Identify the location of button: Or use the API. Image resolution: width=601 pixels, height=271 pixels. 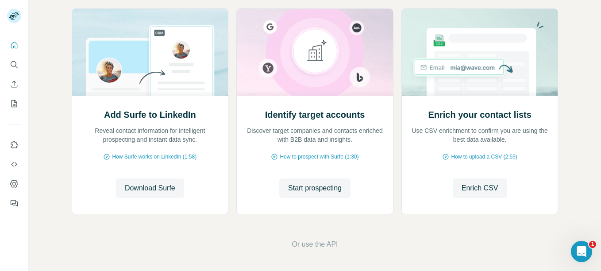
(315, 244).